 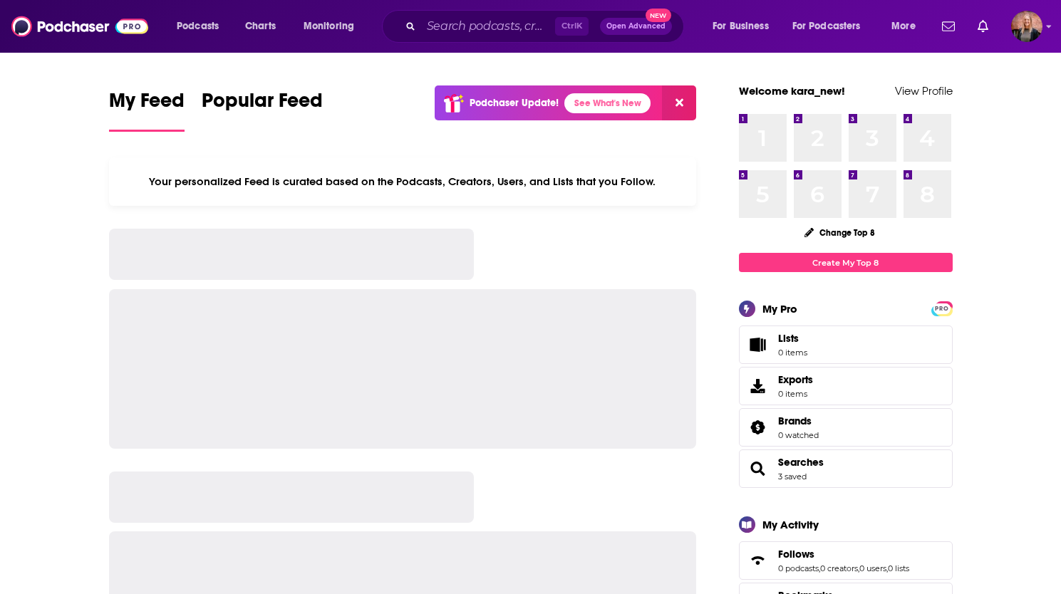 What do you see at coordinates (942, 308) in the screenshot?
I see `span: PRO` at bounding box center [942, 308].